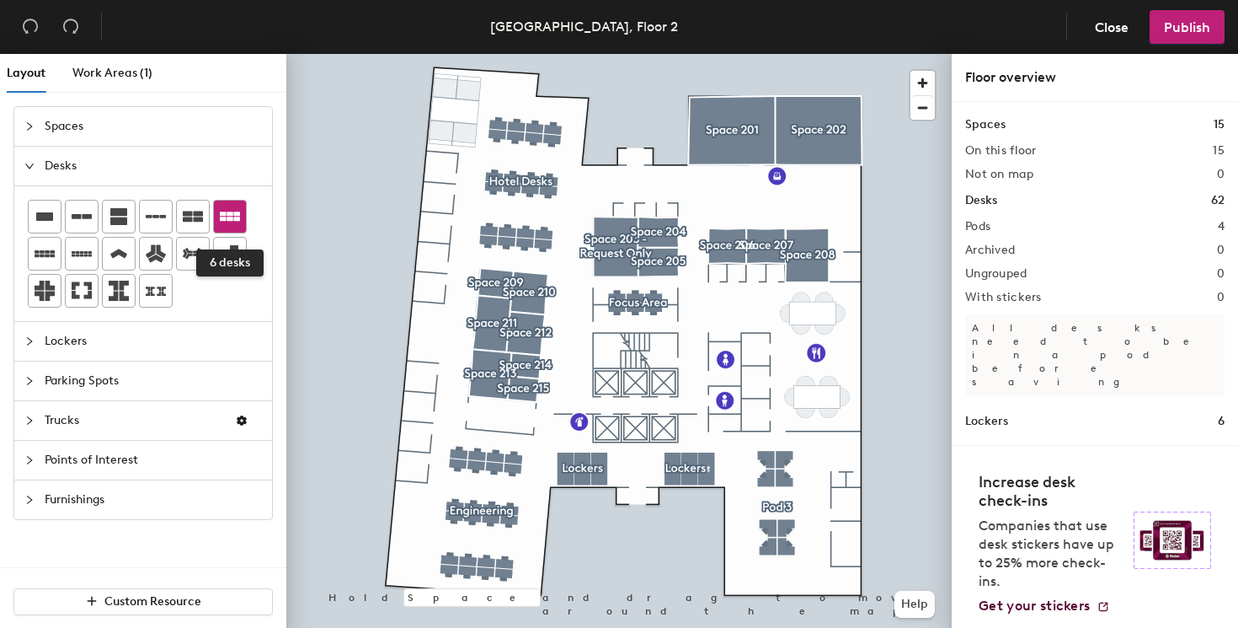  What do you see at coordinates (1051, 491) in the screenshot?
I see `h4: Increase desk check-ins` at bounding box center [1051, 491].